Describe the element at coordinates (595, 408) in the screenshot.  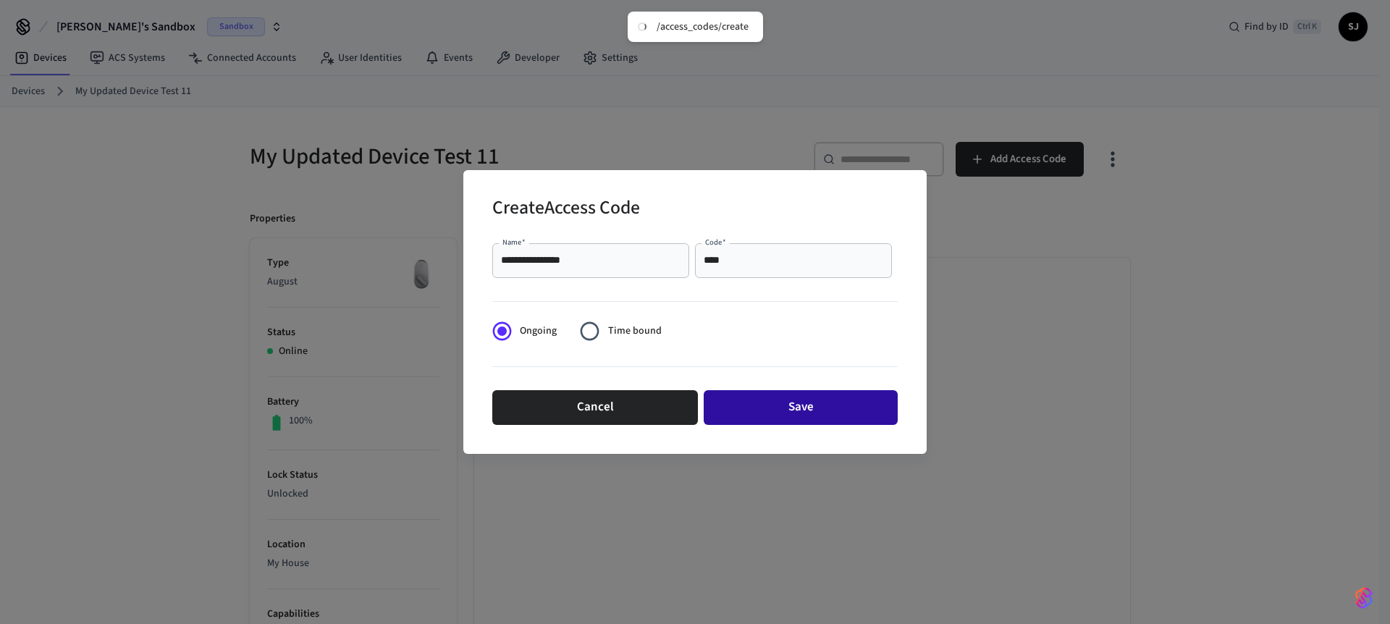
I see `button: Cancel` at that location.